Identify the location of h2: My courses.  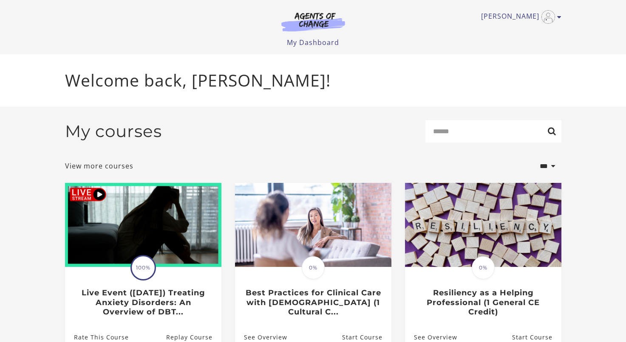
(113, 131).